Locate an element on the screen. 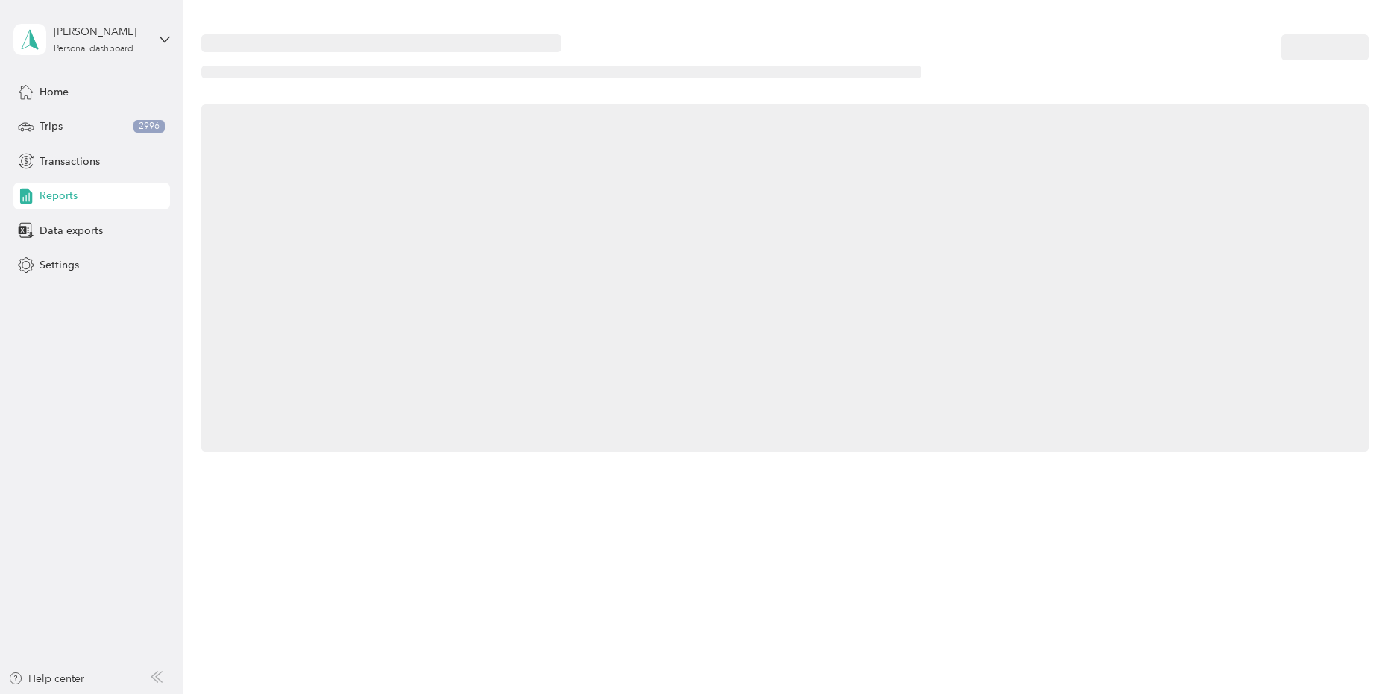 Image resolution: width=1394 pixels, height=694 pixels. span: Settings is located at coordinates (59, 265).